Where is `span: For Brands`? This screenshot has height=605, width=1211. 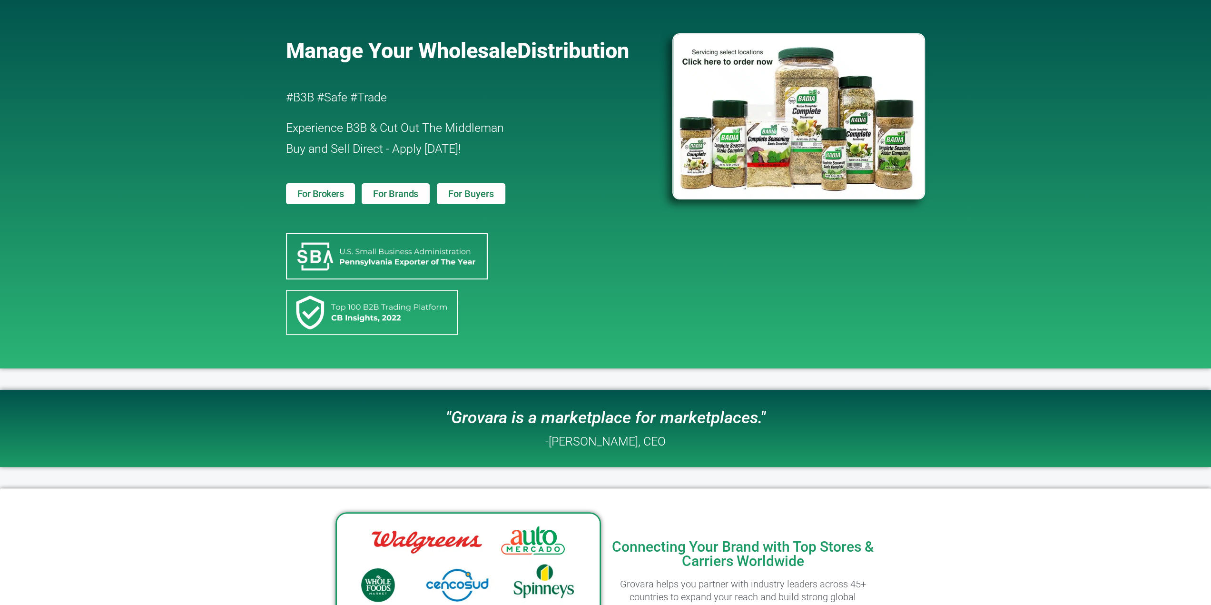
span: For Brands is located at coordinates (395, 194).